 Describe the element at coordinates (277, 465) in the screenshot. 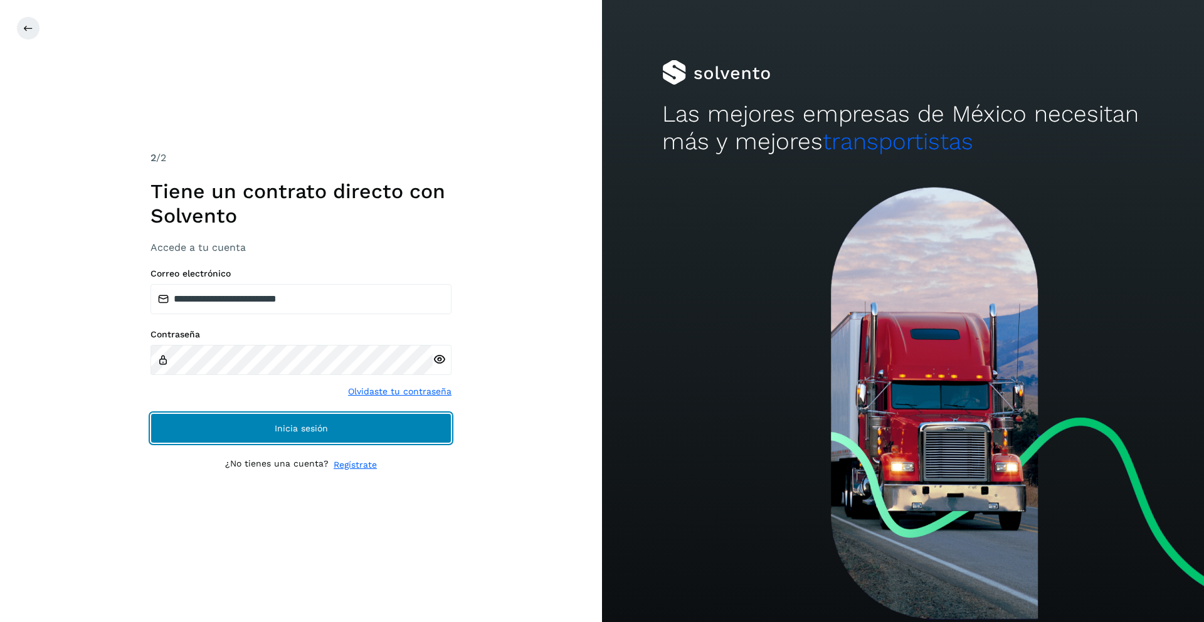

I see `p: ¿No tienes una cuenta?` at that location.